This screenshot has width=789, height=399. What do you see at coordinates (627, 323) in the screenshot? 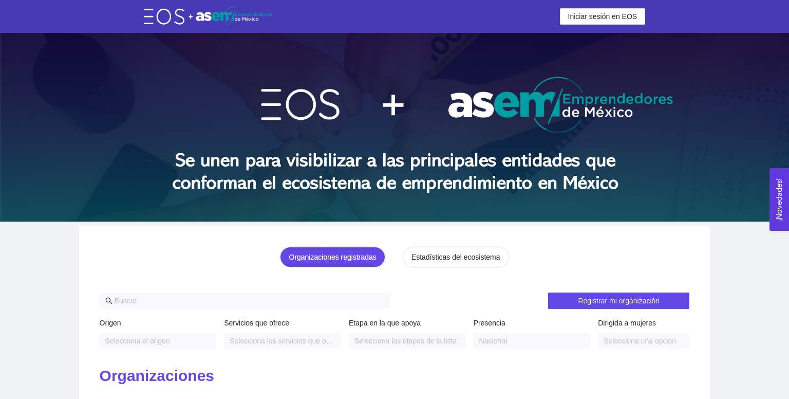
I see `label: Dirigida a mujeres` at bounding box center [627, 323].